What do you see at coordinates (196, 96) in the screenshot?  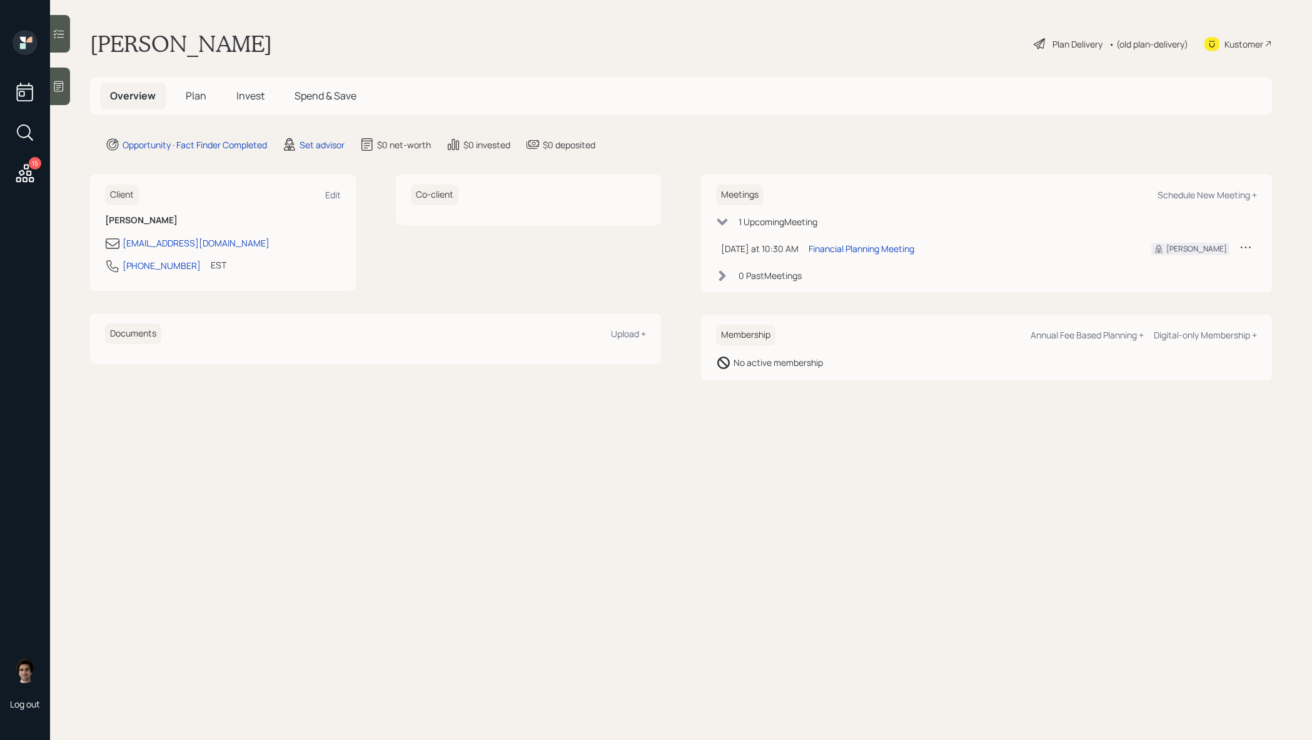 I see `span: Plan` at bounding box center [196, 96].